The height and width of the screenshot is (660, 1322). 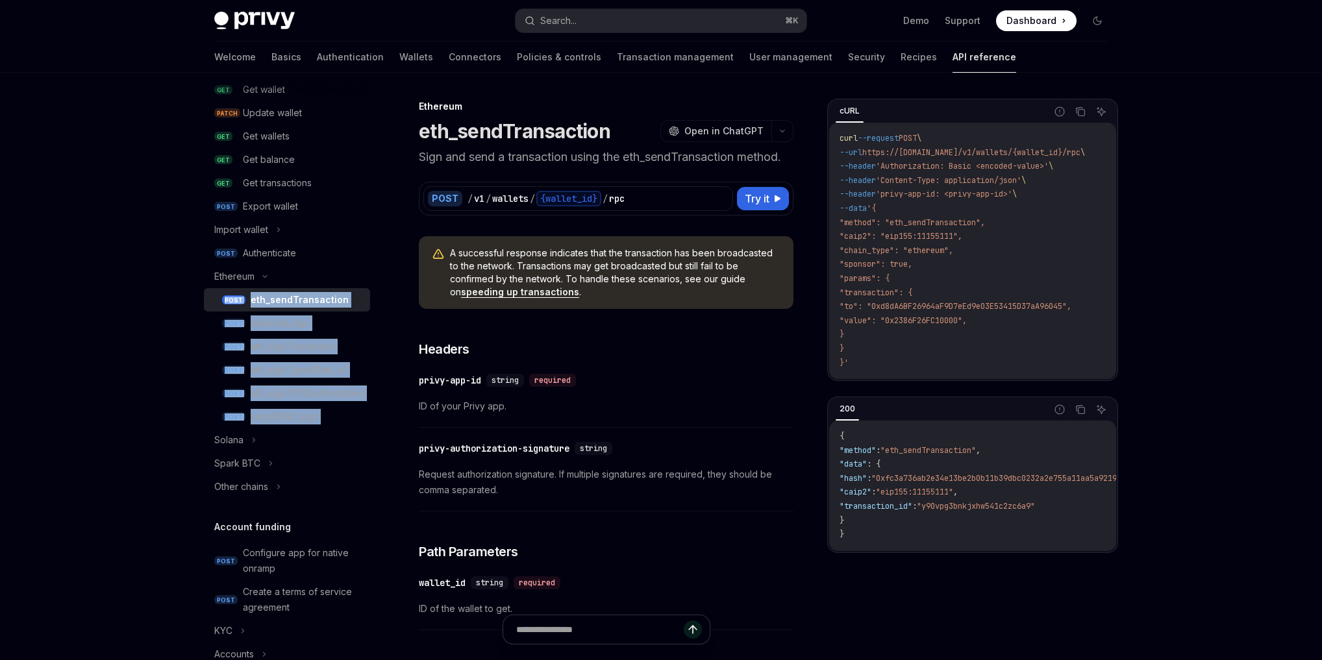 What do you see at coordinates (949, 181) in the screenshot?
I see `span: 'Content-Type: application/json'` at bounding box center [949, 181].